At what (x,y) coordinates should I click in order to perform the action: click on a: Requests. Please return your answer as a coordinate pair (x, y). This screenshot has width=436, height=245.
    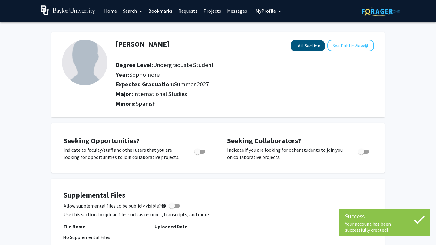
    Looking at the image, I should click on (188, 11).